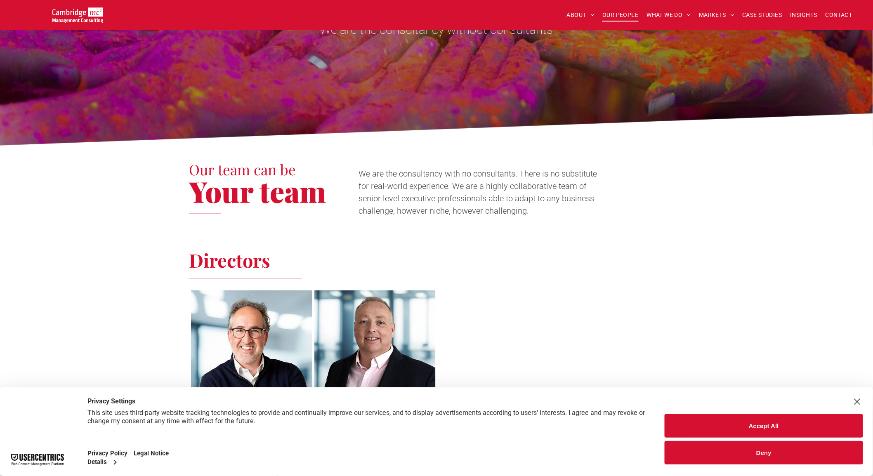 The height and width of the screenshot is (476, 873). What do you see at coordinates (581, 15) in the screenshot?
I see `a: ABOUT` at bounding box center [581, 15].